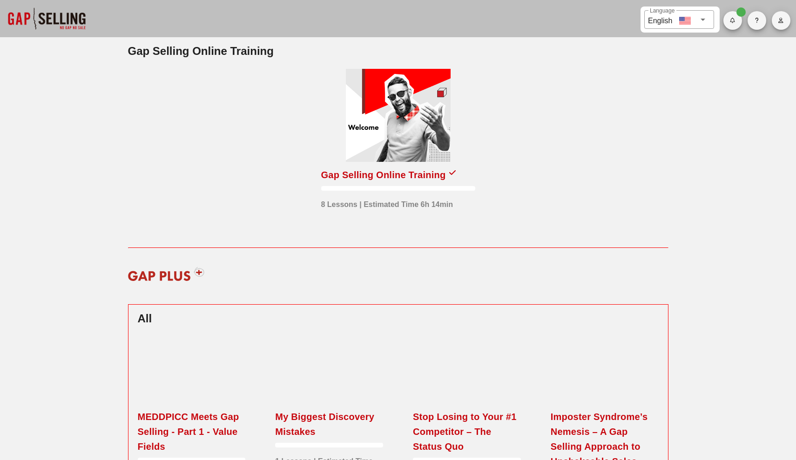 This screenshot has height=460, width=796. Describe the element at coordinates (383, 175) in the screenshot. I see `div: Gap Selling Online Training` at that location.